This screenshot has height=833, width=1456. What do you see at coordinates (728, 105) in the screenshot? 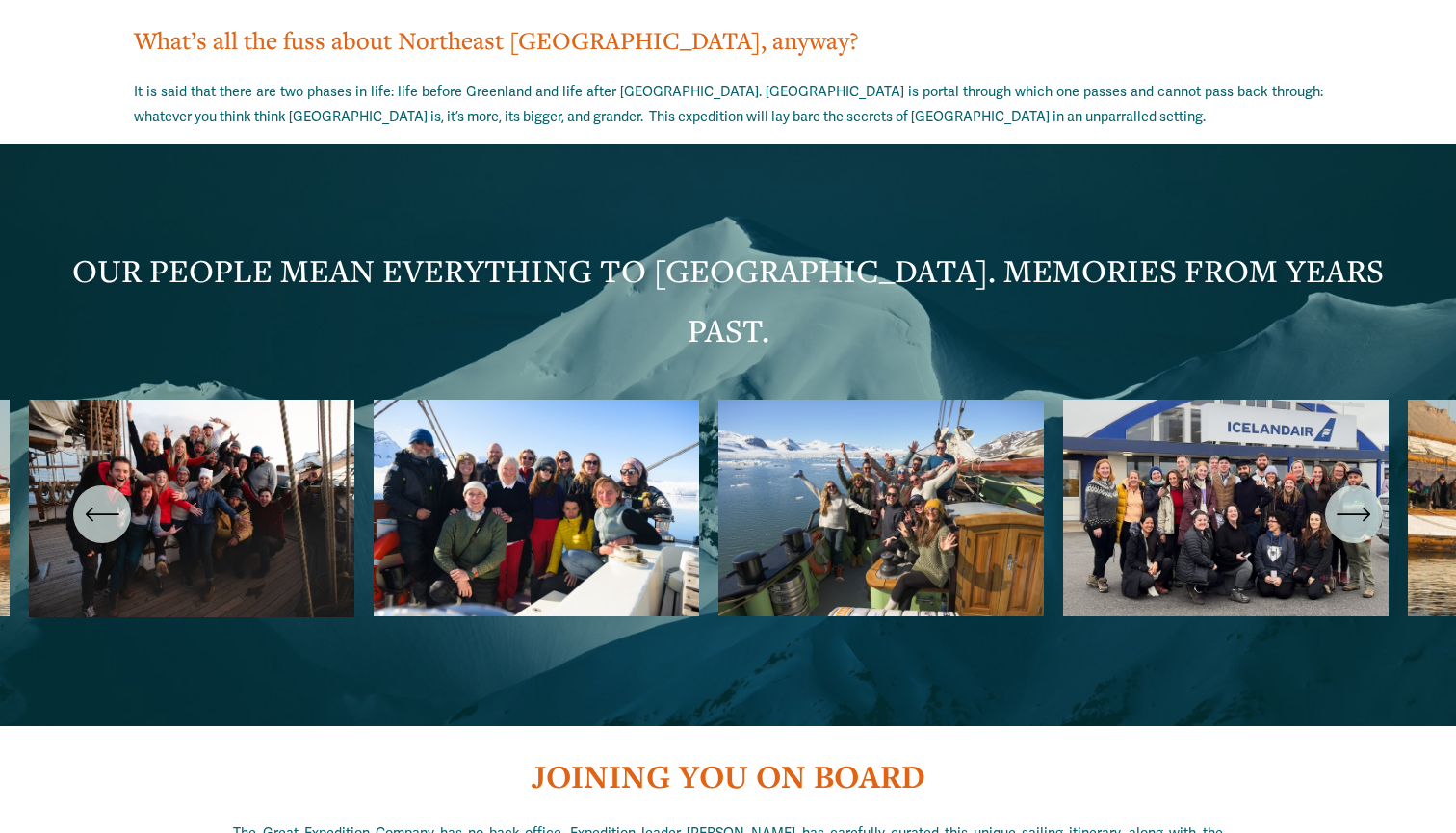
I see `p: It is said that there are two phases in life: life before Greenland and life after [GEOGRAPHIC_DA...` at bounding box center [728, 105].